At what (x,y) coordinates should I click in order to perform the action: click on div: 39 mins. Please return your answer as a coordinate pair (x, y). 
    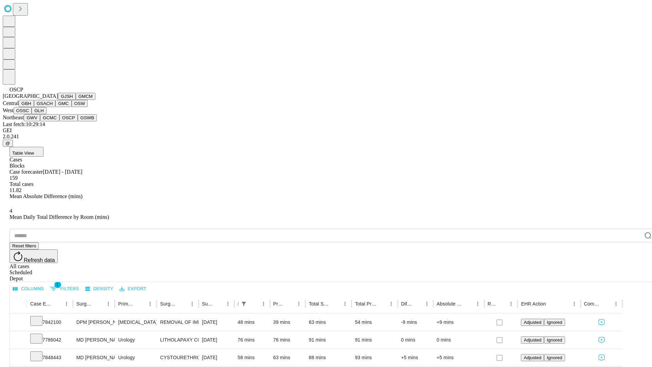
    Looking at the image, I should click on (288, 322).